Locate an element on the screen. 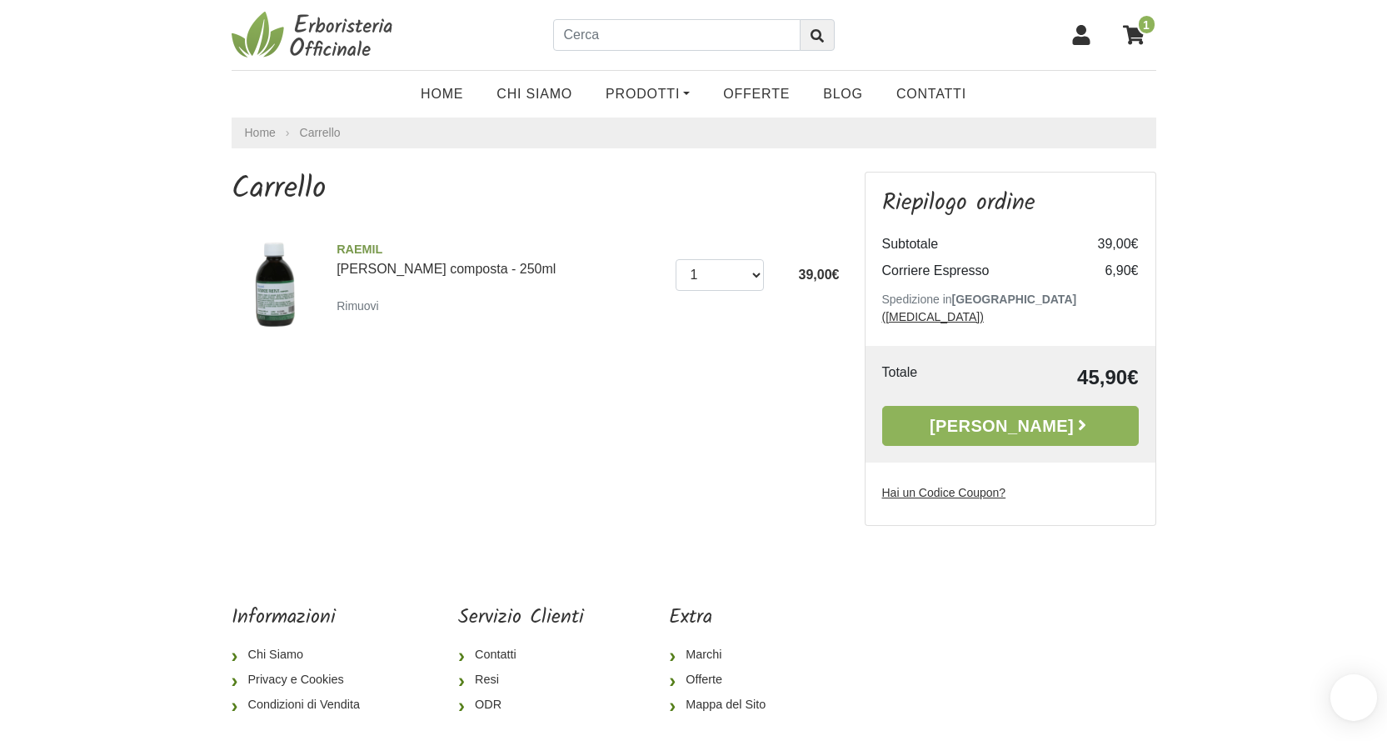 This screenshot has height=741, width=1387. a: Blog is located at coordinates (843, 94).